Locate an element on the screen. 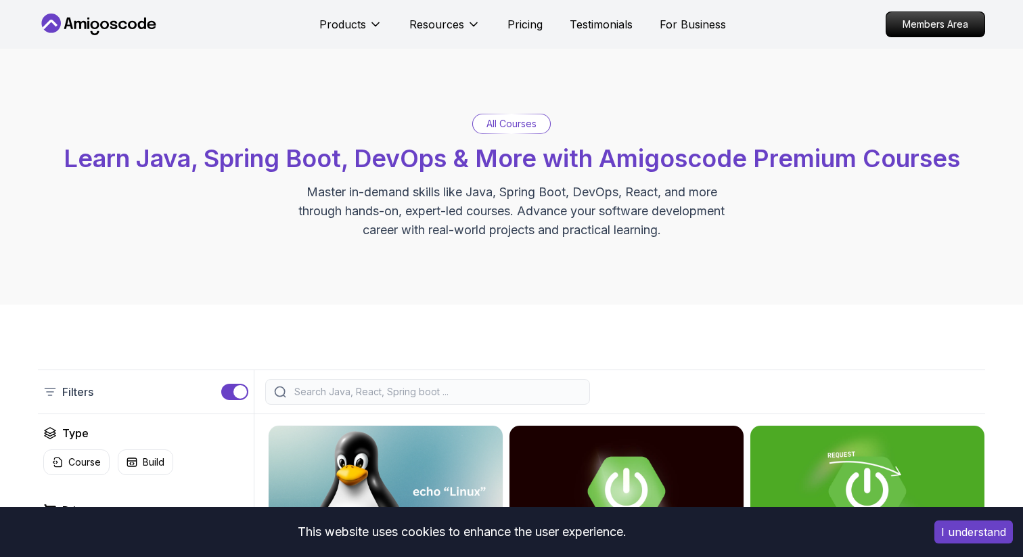 This screenshot has width=1023, height=557. h2: Price is located at coordinates (75, 510).